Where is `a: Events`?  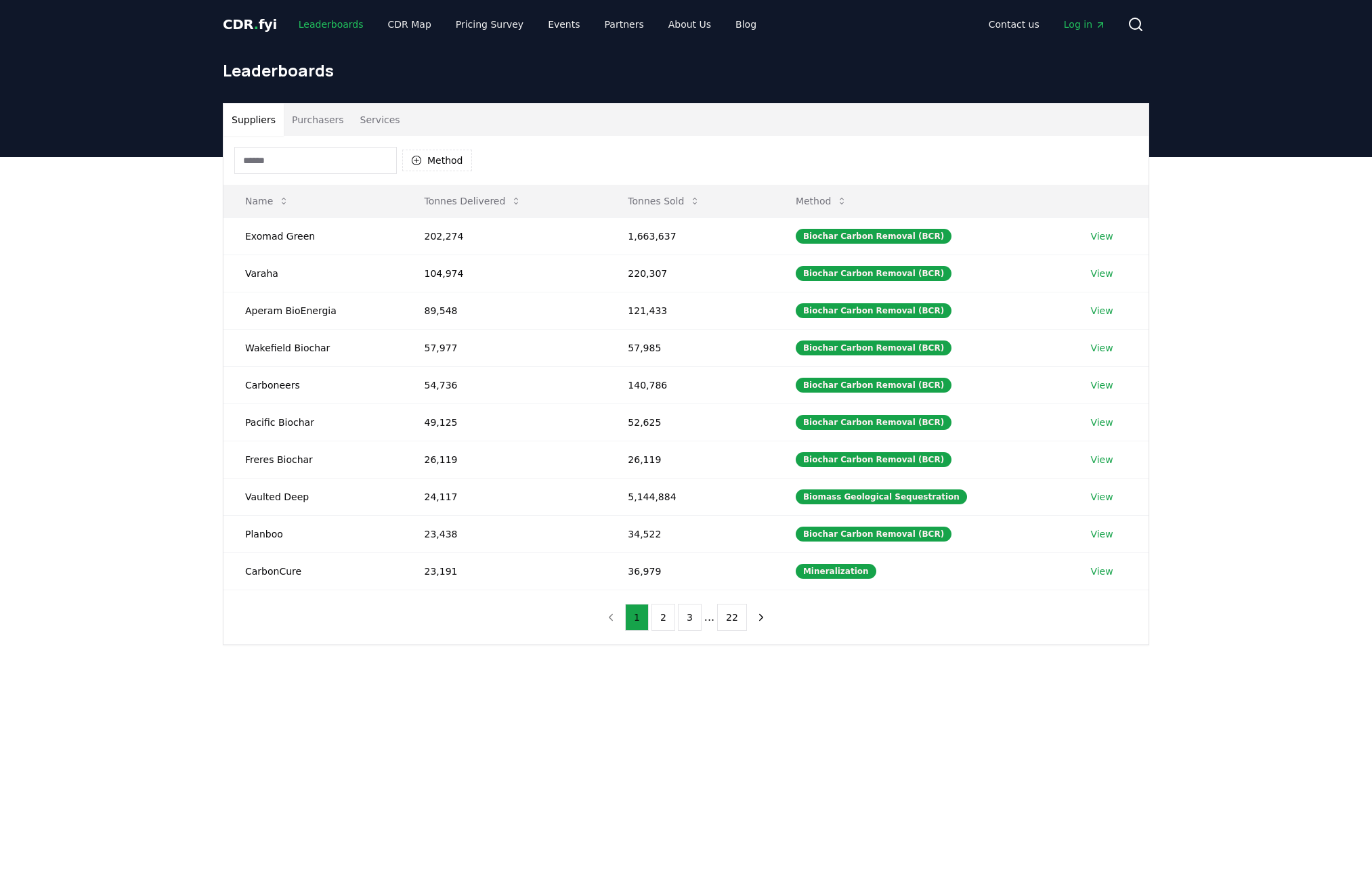
a: Events is located at coordinates (563, 25).